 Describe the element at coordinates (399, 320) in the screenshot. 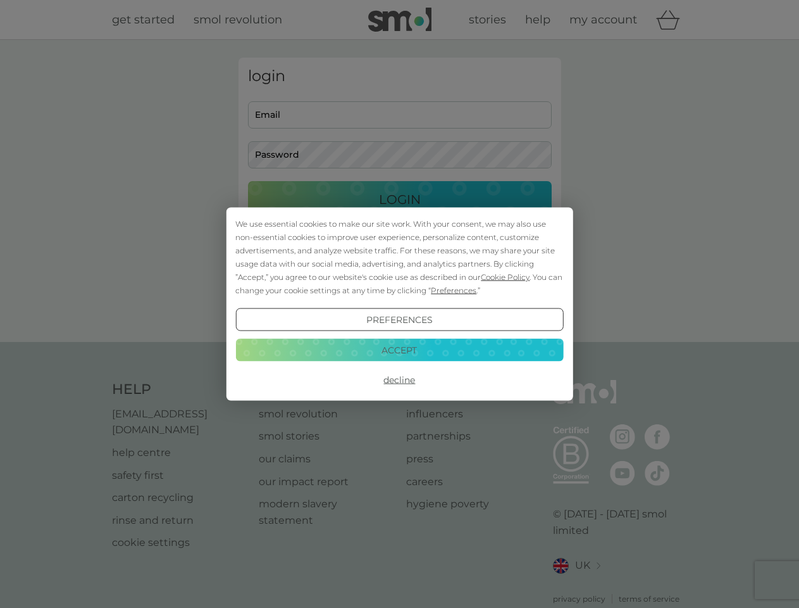

I see `button: Preferences` at that location.